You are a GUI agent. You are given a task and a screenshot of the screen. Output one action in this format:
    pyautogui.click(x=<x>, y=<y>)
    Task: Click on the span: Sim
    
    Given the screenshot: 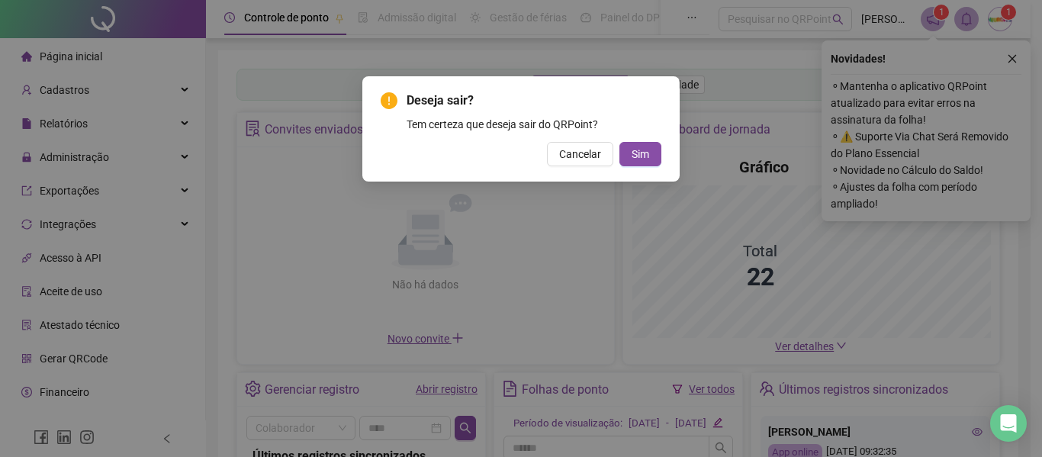 What is the action you would take?
    pyautogui.click(x=640, y=154)
    